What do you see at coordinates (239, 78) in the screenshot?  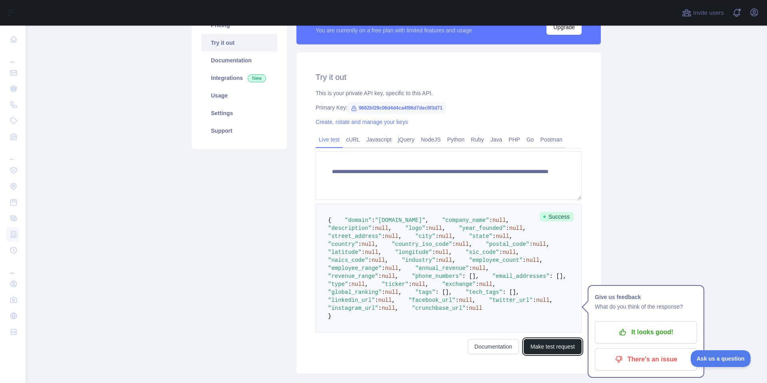 I see `a: Integrations New` at bounding box center [239, 78].